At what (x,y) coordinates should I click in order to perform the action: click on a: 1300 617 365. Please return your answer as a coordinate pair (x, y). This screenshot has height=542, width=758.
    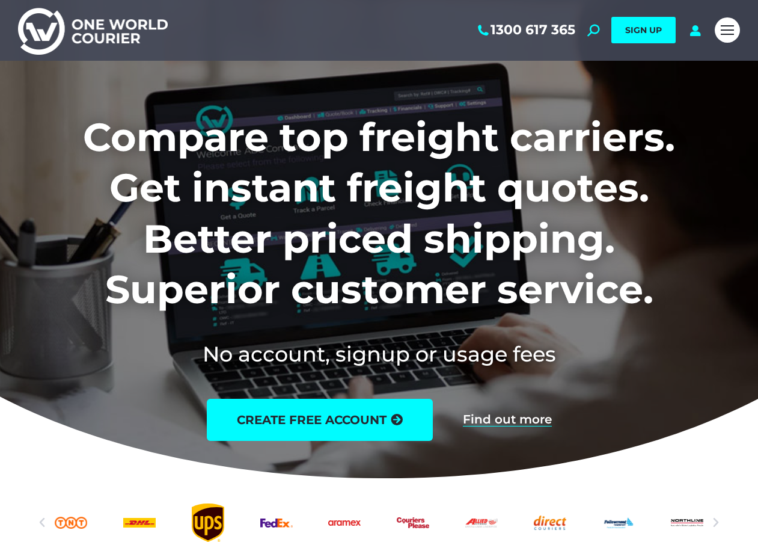
    Looking at the image, I should click on (525, 30).